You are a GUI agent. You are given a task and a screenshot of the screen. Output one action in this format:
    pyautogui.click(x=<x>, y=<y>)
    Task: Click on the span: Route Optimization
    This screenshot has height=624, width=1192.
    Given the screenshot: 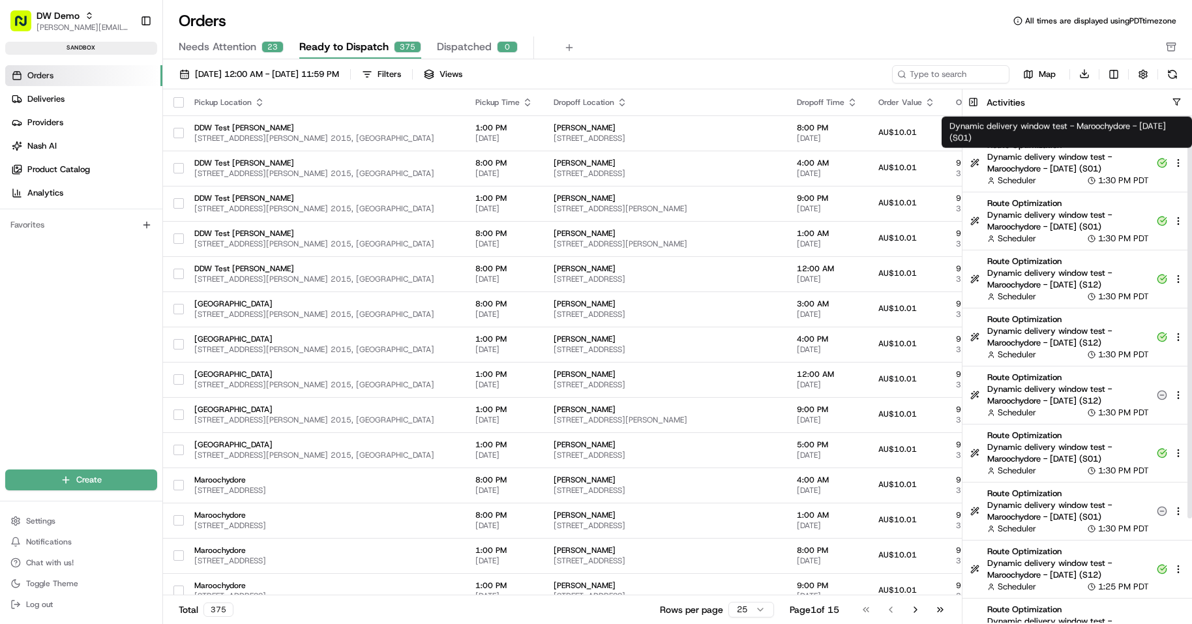 What is the action you would take?
    pyautogui.click(x=1068, y=436)
    